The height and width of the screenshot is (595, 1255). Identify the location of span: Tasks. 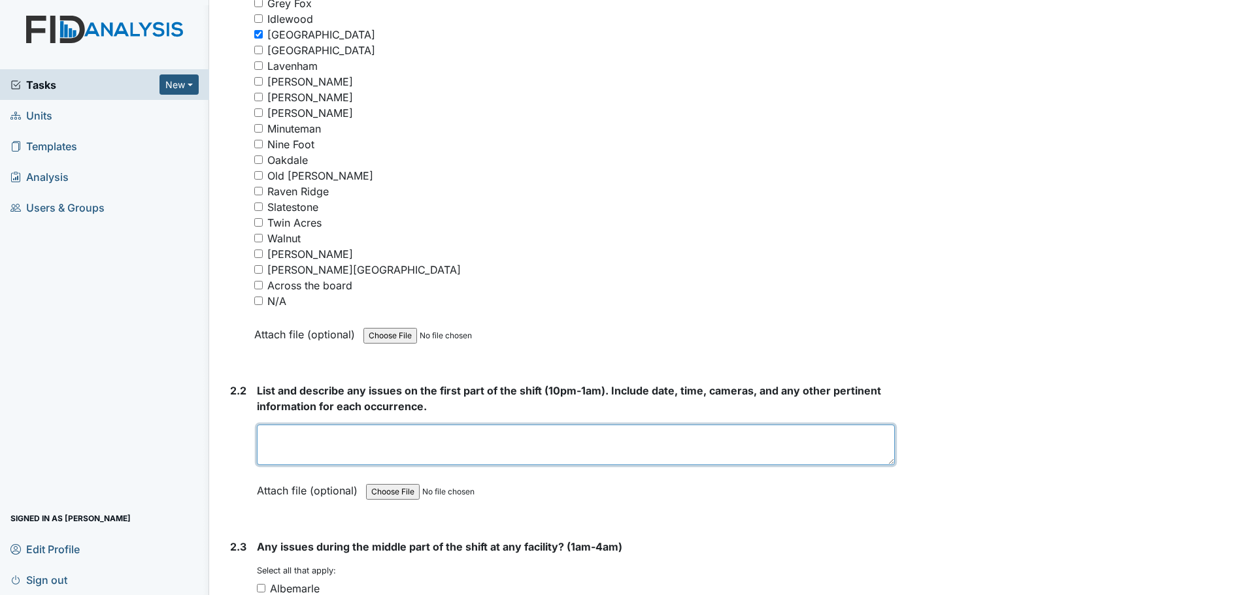
(85, 85).